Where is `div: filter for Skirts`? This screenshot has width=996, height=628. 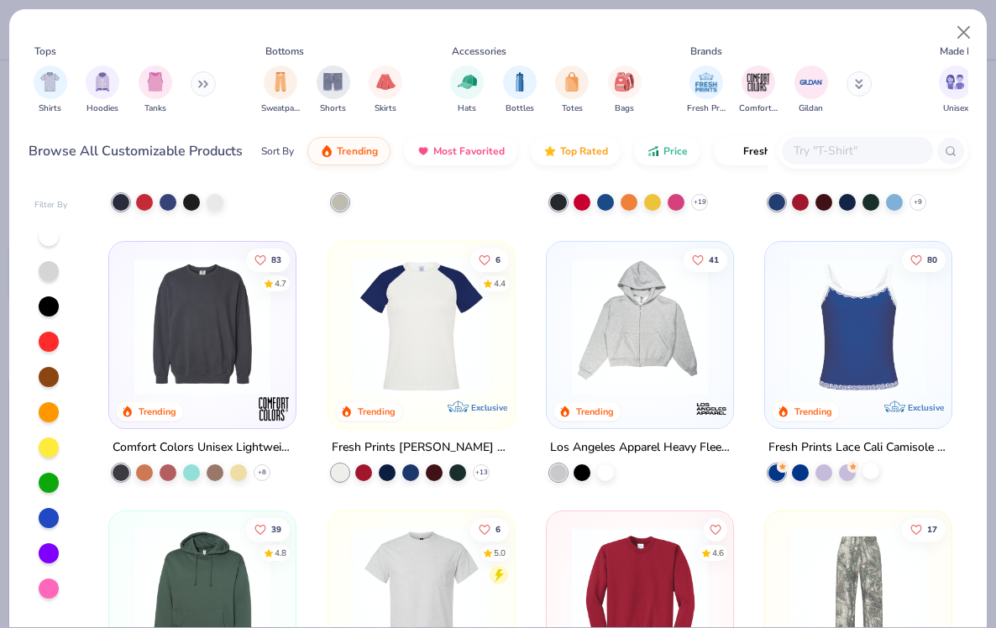 div: filter for Skirts is located at coordinates (385, 90).